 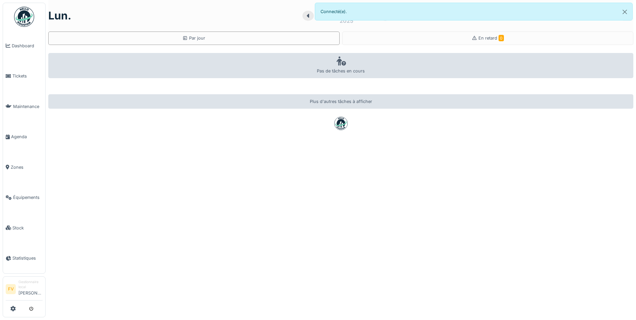 I want to click on span: Dashboard, so click(x=27, y=46).